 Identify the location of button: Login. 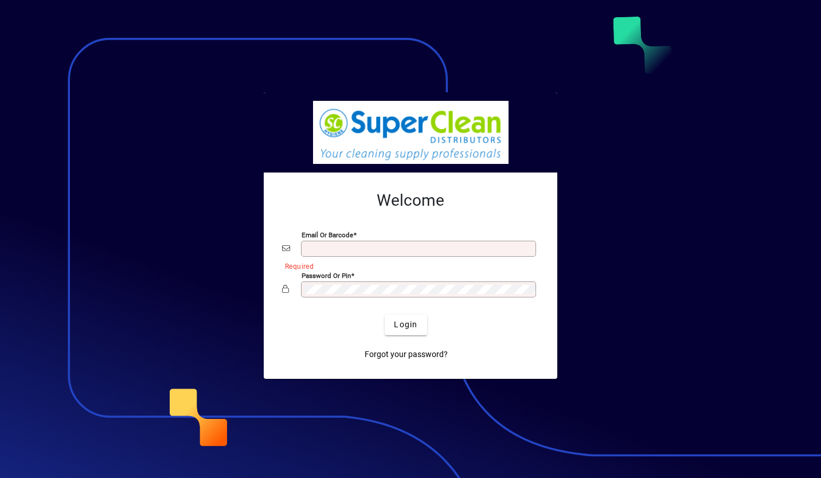
(405, 325).